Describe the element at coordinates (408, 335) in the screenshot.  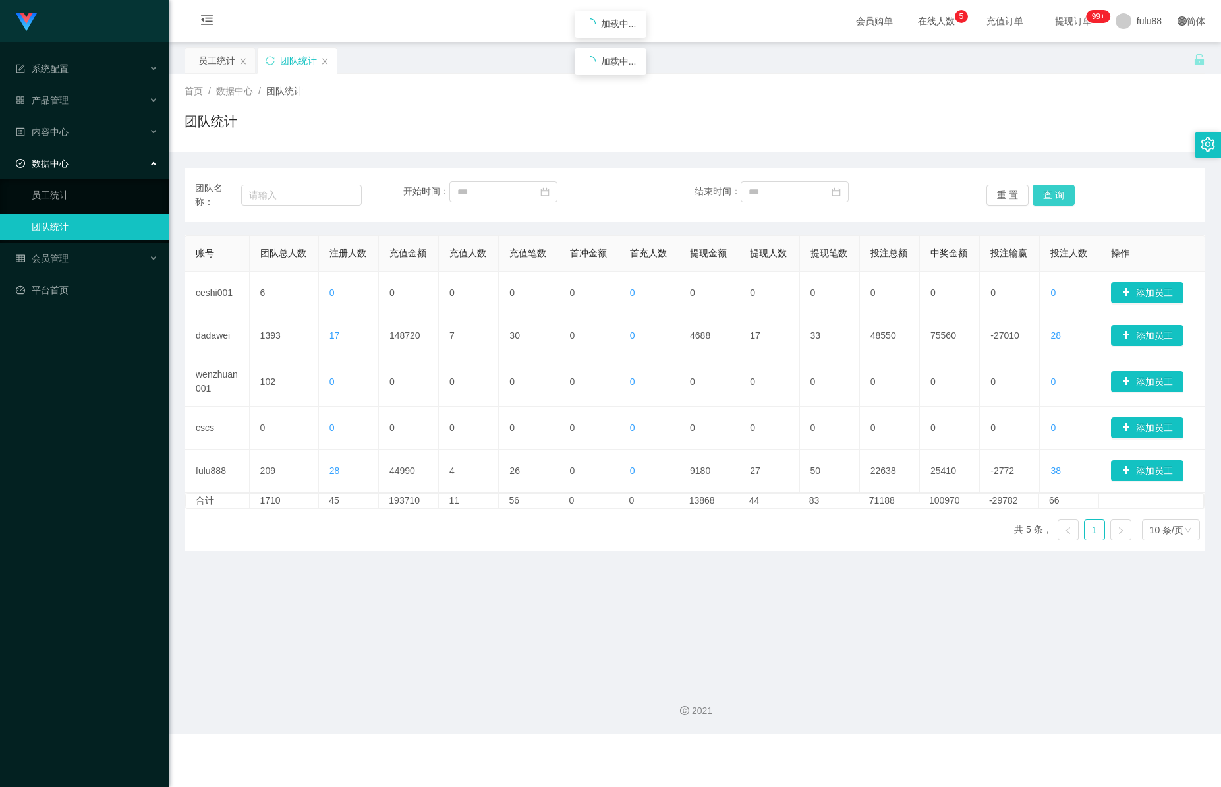
I see `td: 148720` at that location.